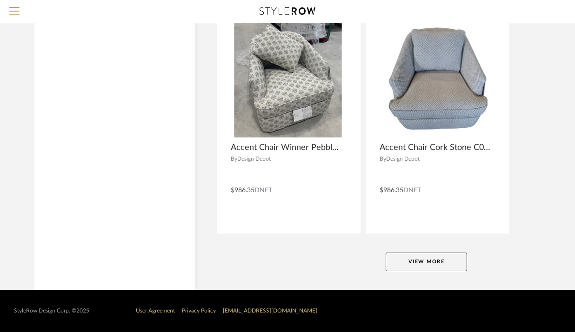  What do you see at coordinates (437, 79) in the screenshot?
I see `img: Accent Chair Cork Stone C009-AC/CRKSTO` at bounding box center [437, 79].